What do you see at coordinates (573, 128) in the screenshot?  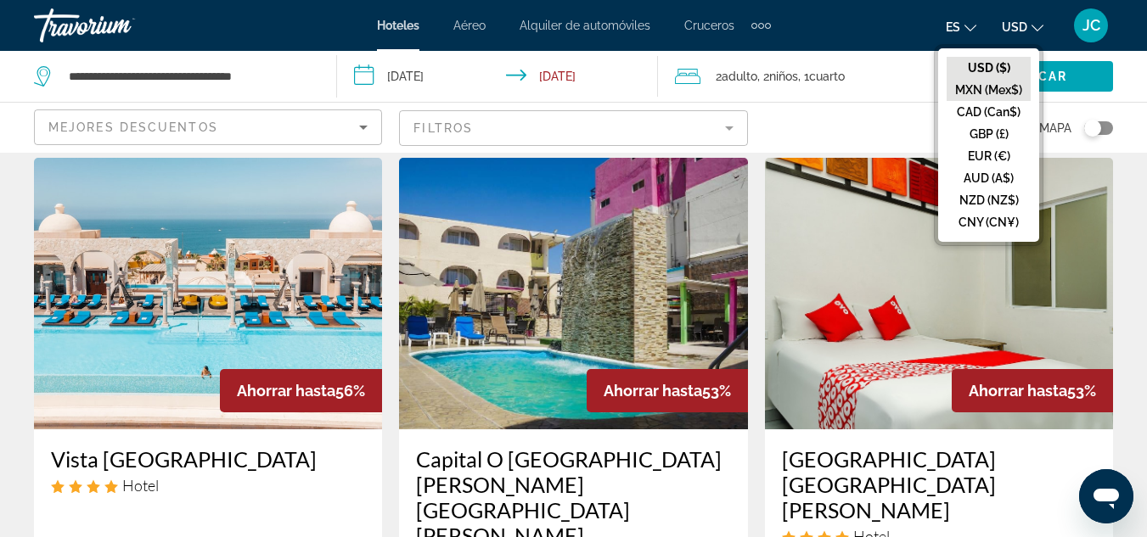 I see `button: Filter` at bounding box center [573, 128].